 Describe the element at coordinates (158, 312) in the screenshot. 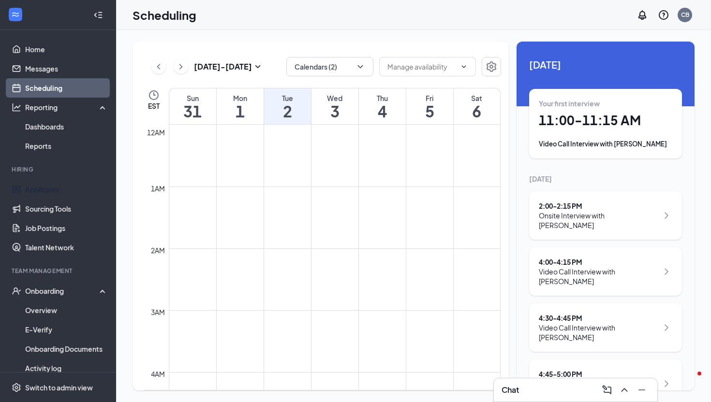

I see `div: 3am` at that location.